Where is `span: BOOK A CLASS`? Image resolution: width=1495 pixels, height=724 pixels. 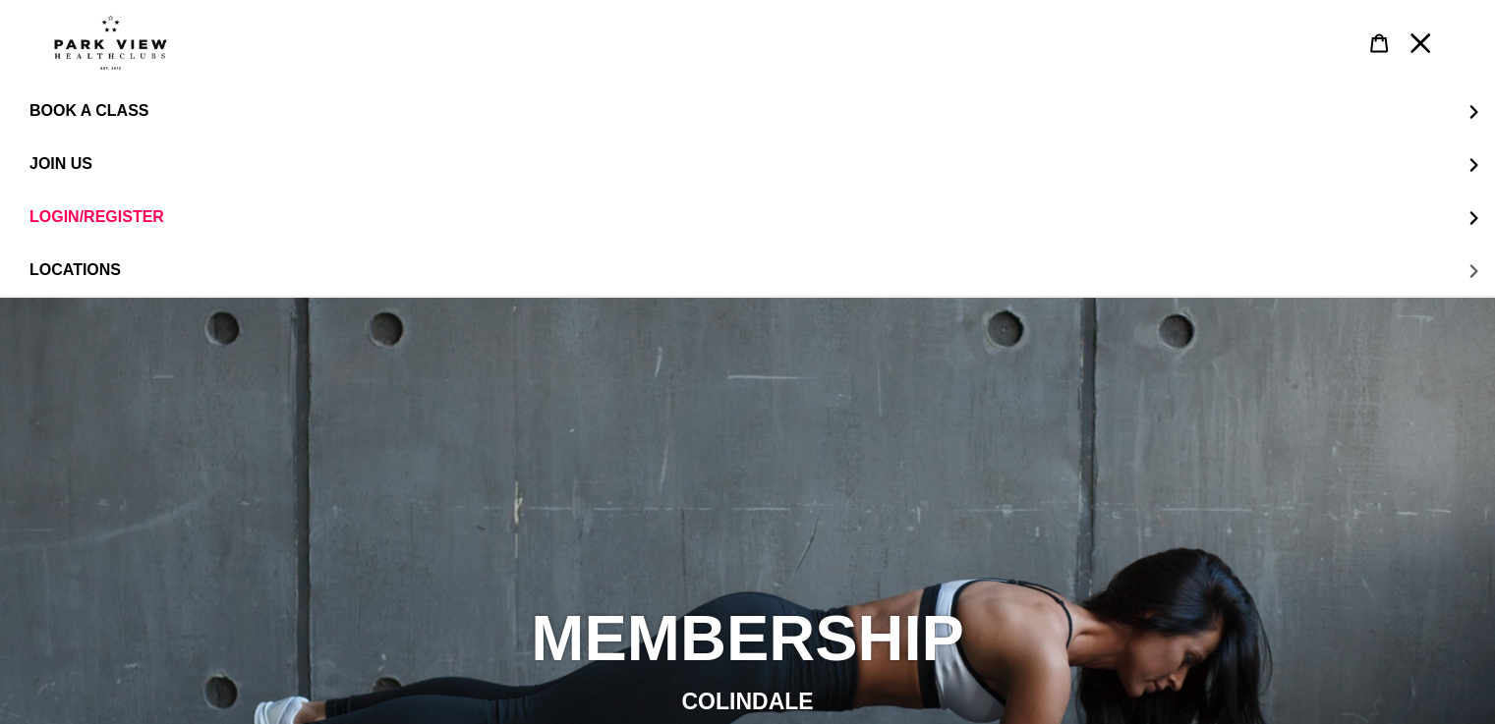 span: BOOK A CLASS is located at coordinates (88, 111).